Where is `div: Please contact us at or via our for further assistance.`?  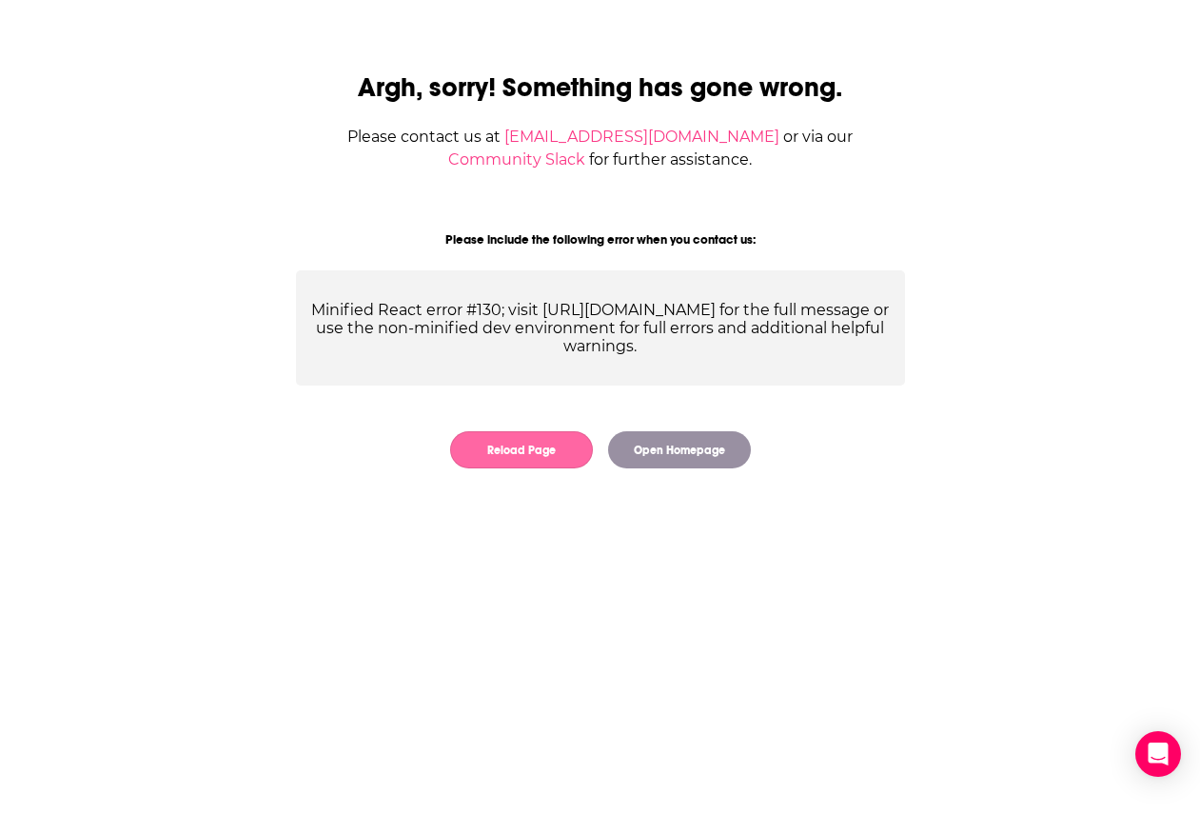 div: Please contact us at or via our for further assistance. is located at coordinates (601, 149).